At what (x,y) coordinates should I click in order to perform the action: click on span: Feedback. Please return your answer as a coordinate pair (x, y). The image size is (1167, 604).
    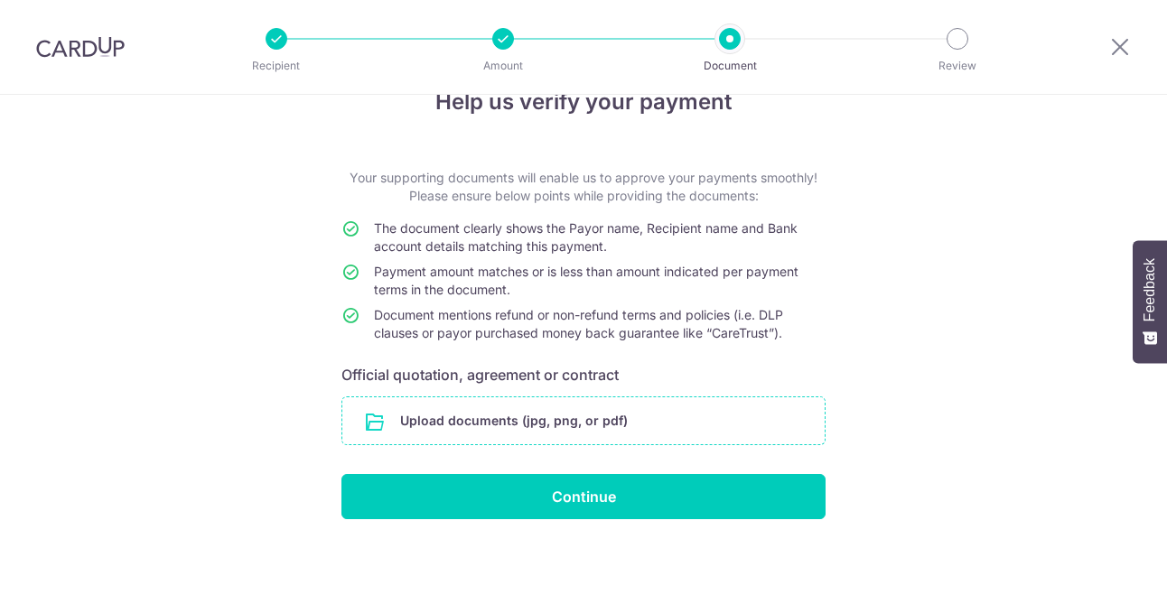
    Looking at the image, I should click on (1150, 290).